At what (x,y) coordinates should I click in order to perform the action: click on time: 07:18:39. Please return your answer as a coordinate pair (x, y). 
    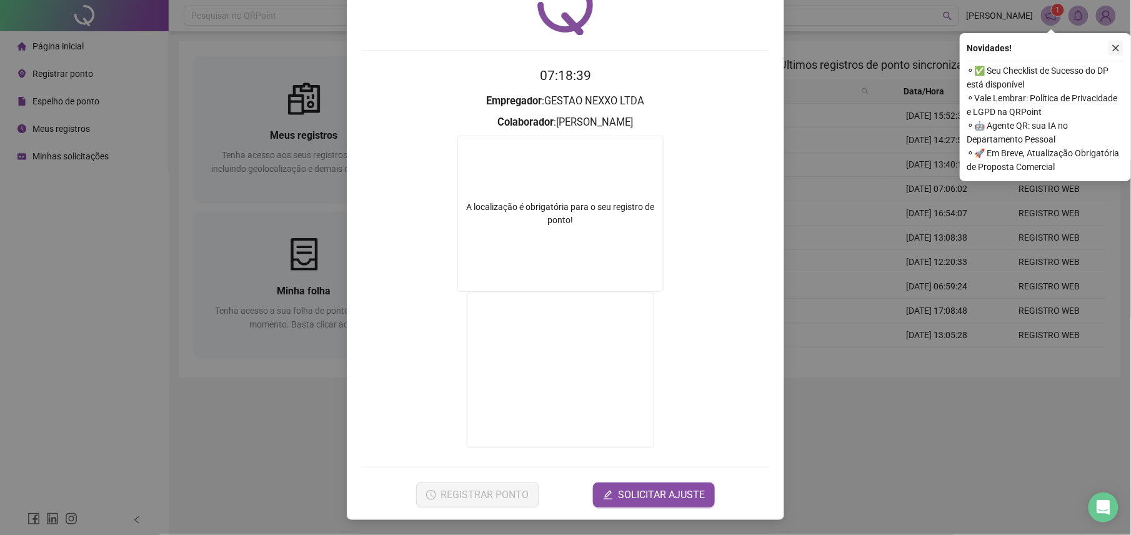
    Looking at the image, I should click on (566, 76).